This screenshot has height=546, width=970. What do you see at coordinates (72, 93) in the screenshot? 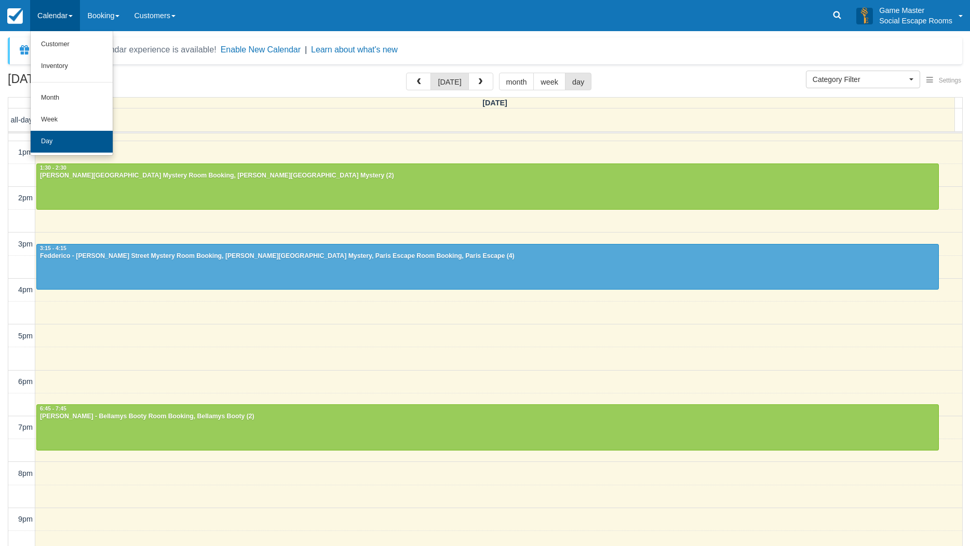
I see `ul: Calendar` at bounding box center [72, 93].